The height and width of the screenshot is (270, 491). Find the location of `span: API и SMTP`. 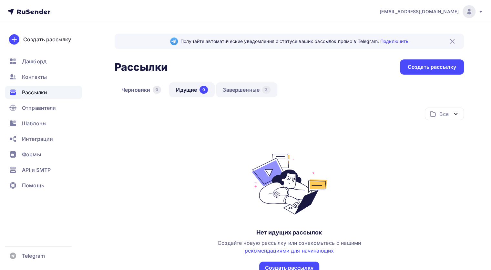

span: API и SMTP is located at coordinates (36, 170).